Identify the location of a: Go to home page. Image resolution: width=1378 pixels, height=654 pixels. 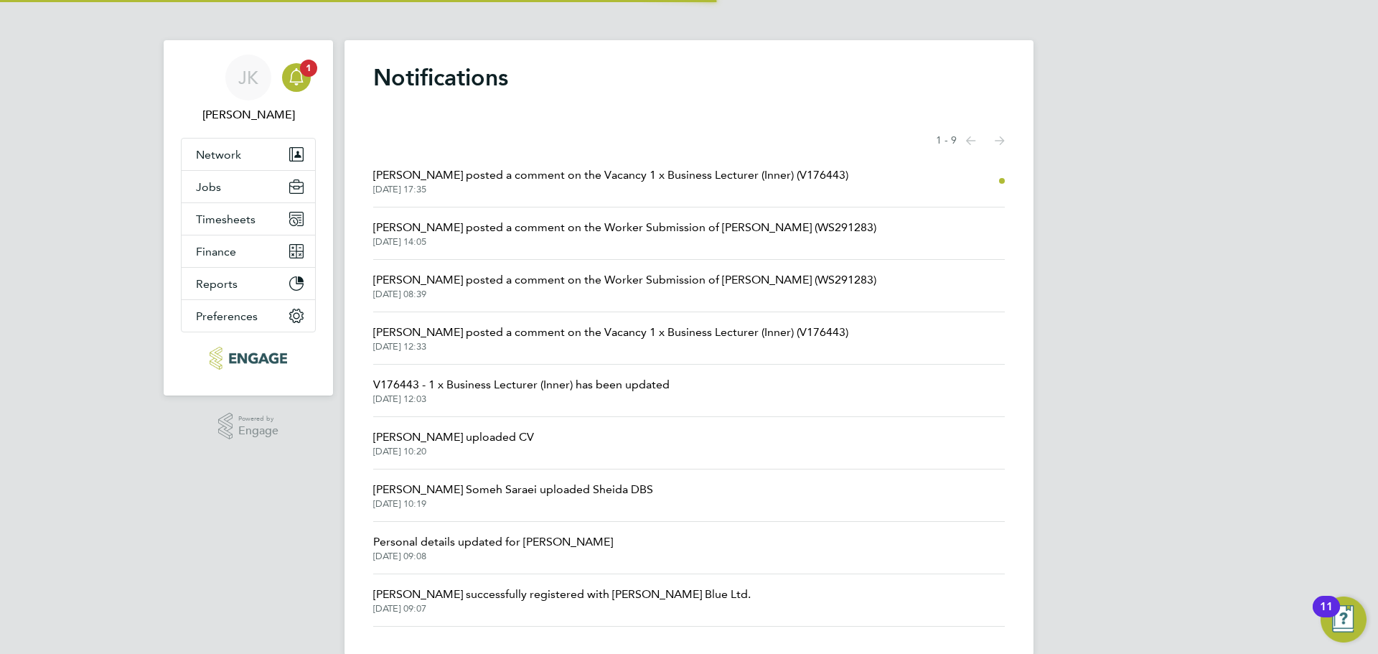
(248, 358).